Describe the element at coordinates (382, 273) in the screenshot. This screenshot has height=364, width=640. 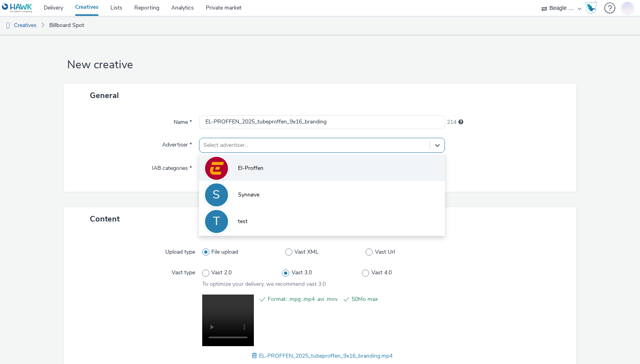
I see `span: Vast 4.0` at that location.